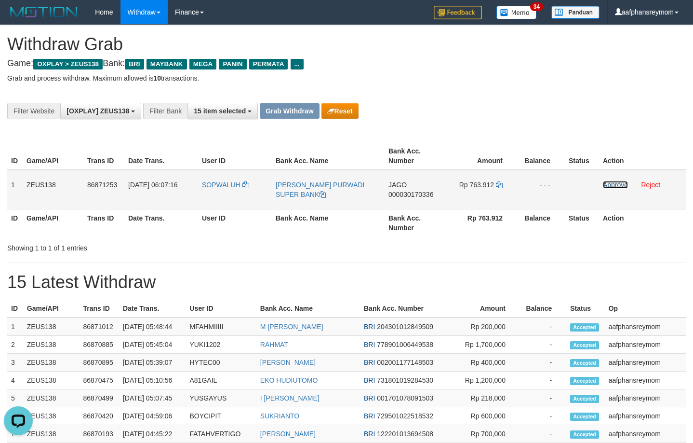  Describe the element at coordinates (289, 380) in the screenshot. I see `a: EKO HUDIUTOMO` at that location.